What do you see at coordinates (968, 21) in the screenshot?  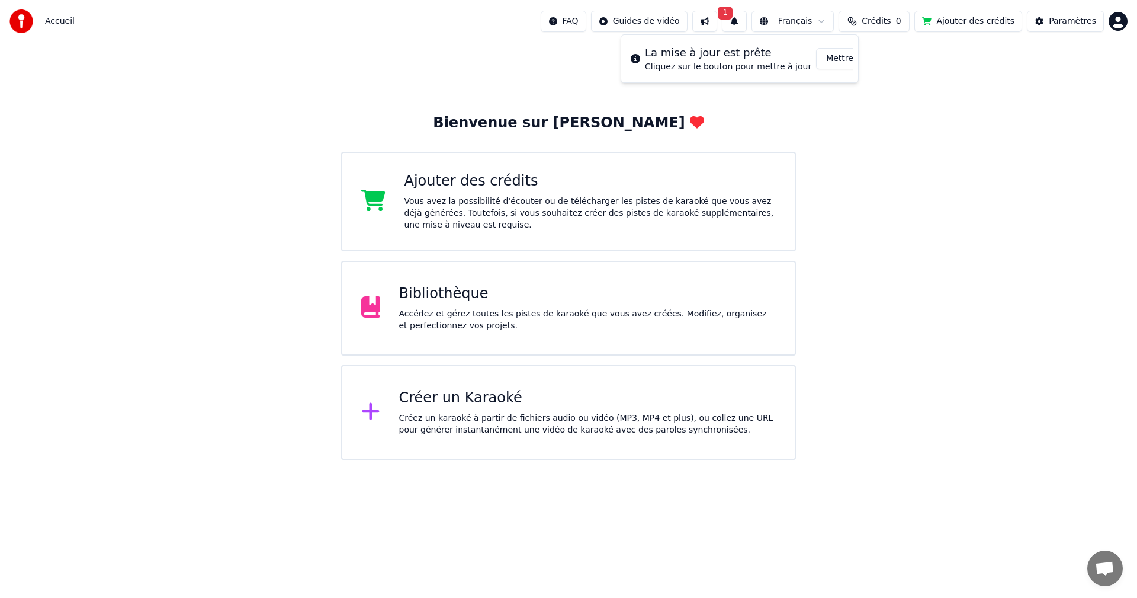 I see `button: Ajouter des crédits` at bounding box center [968, 21].